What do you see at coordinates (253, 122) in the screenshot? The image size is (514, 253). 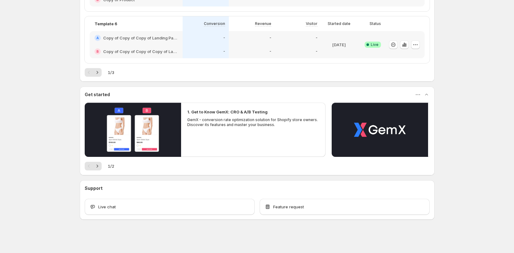 I see `p: GemX - conversion rate optimization solution for Shopify store owners. Discover its features and ...` at bounding box center [253, 122].